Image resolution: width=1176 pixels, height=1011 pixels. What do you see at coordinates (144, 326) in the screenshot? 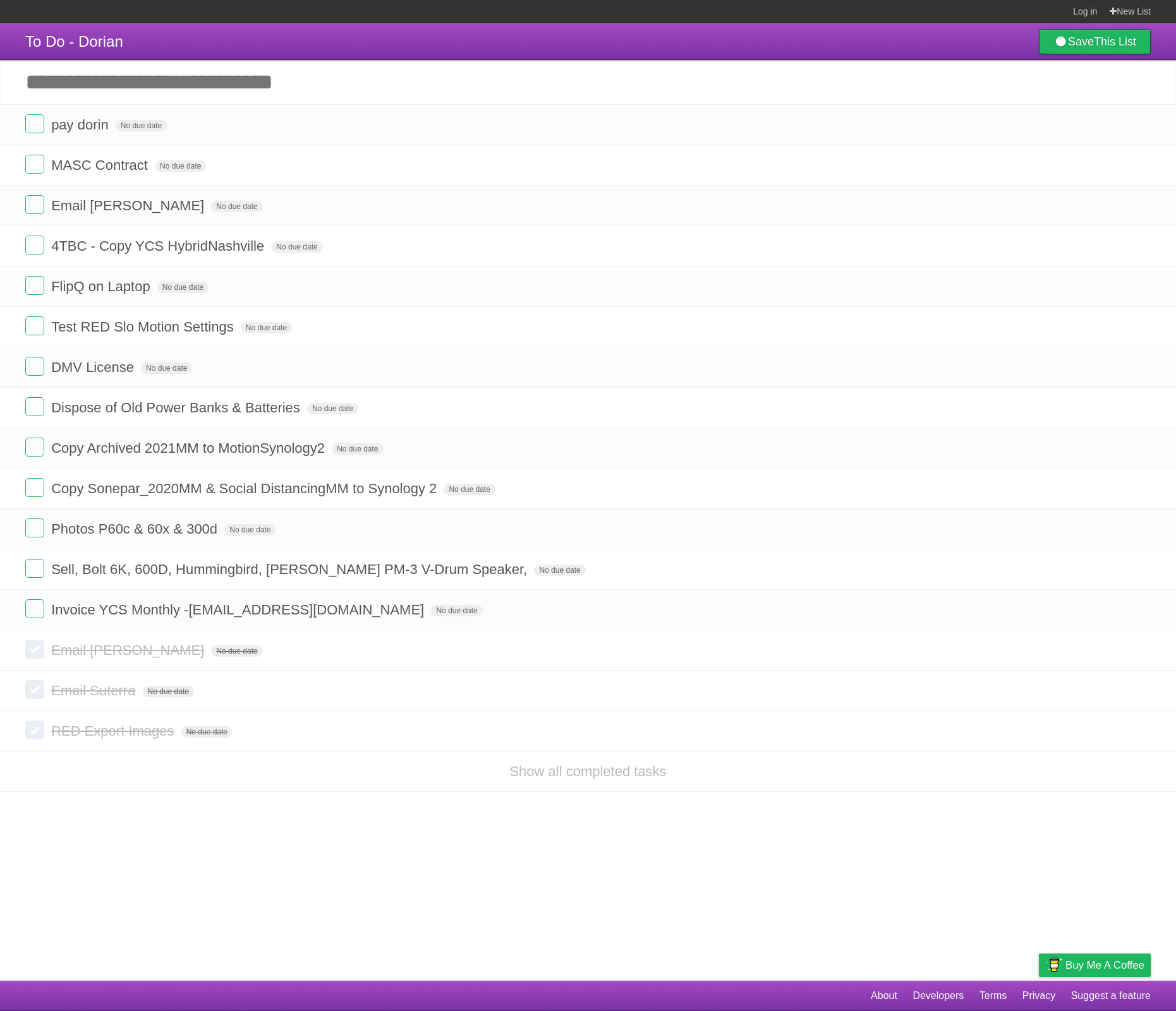
I see `span: Test RED Slo Motion Settings` at bounding box center [144, 326].